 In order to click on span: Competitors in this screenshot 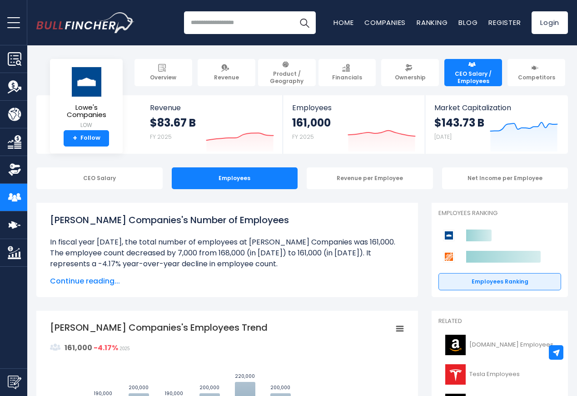, I will do `click(536, 78)`.